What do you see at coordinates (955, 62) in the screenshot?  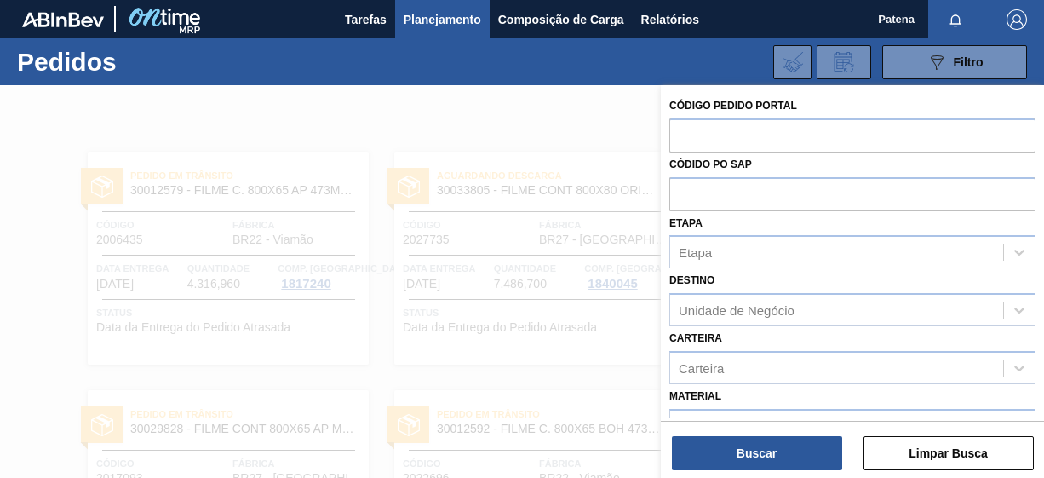 I see `button: Filtro` at bounding box center [955, 62].